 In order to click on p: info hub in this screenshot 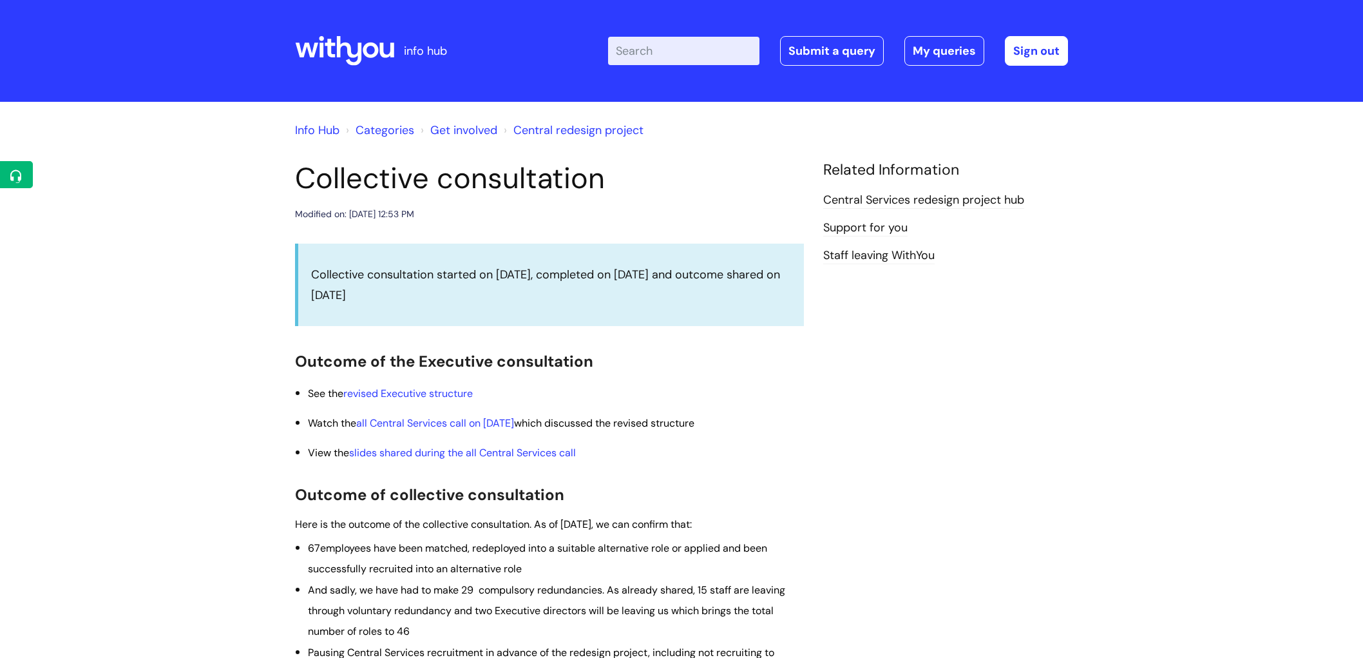, I will do `click(425, 51)`.